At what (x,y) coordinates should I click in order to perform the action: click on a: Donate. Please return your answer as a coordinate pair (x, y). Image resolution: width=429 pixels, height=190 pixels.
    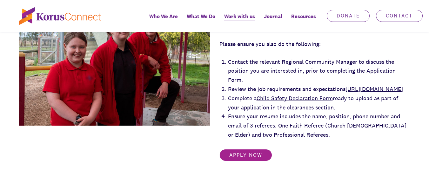
    Looking at the image, I should click on (348, 16).